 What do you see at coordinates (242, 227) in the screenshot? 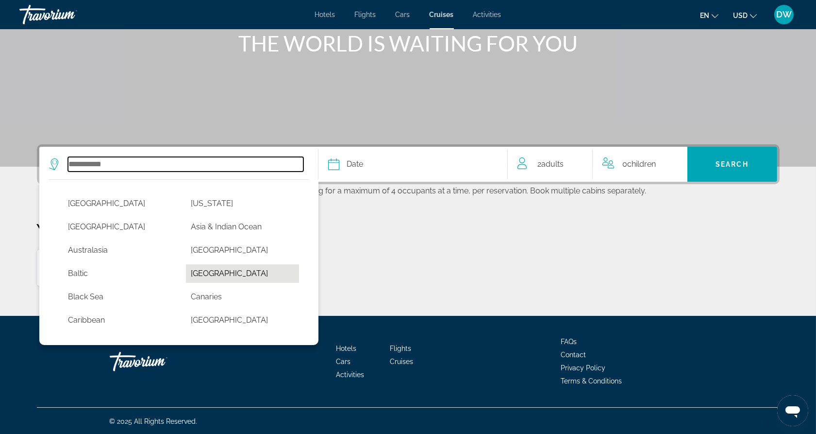
I see `button: Select cruise destination: Asia & Indian Ocean` at bounding box center [242, 227].